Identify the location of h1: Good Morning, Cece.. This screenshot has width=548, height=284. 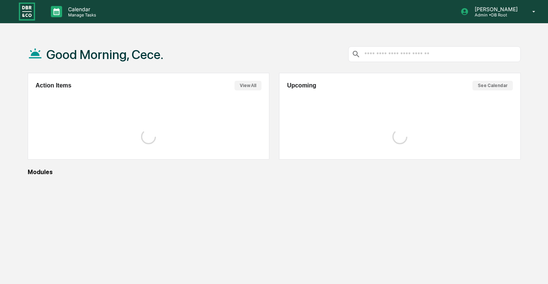
(105, 55).